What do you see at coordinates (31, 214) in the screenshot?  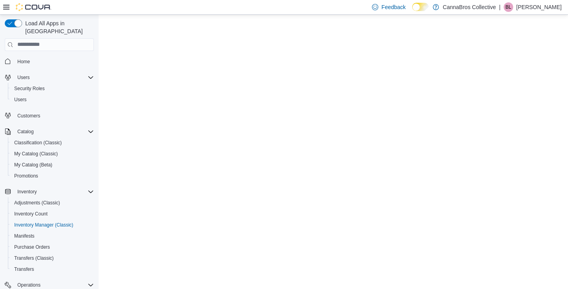 I see `a: Inventory Count` at bounding box center [31, 214].